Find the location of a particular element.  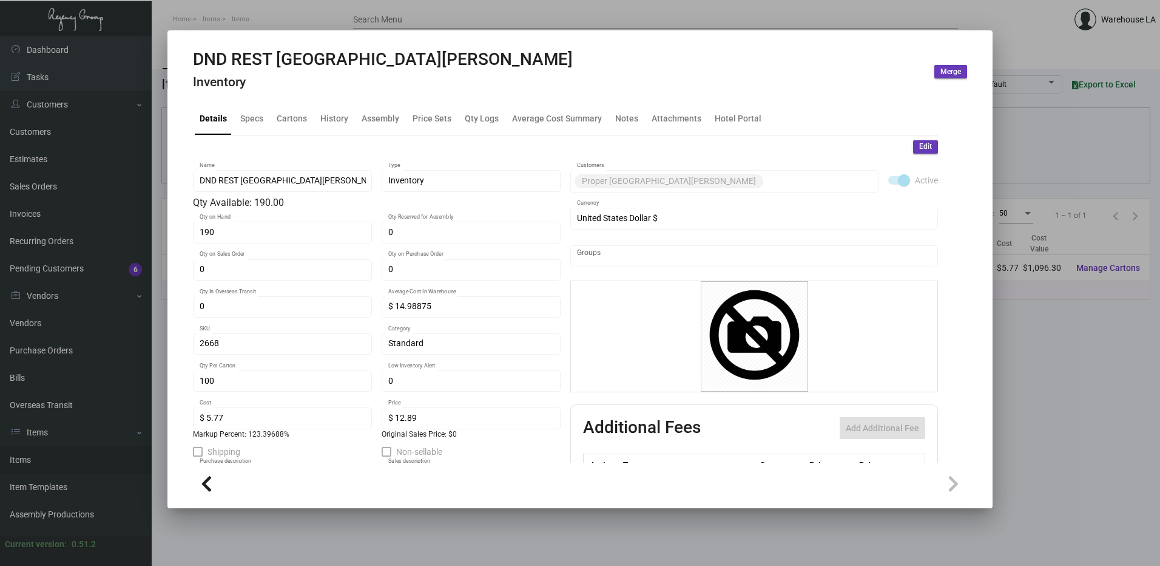

div: Price Sets is located at coordinates (432, 118).